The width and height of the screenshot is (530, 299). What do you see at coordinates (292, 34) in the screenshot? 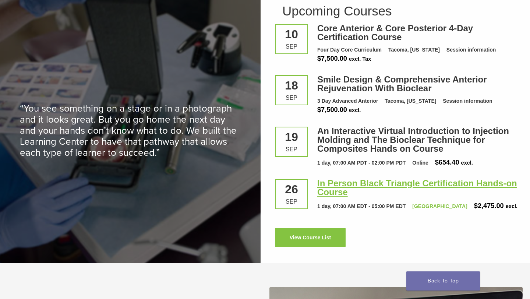
I see `div: 10` at bounding box center [292, 34].